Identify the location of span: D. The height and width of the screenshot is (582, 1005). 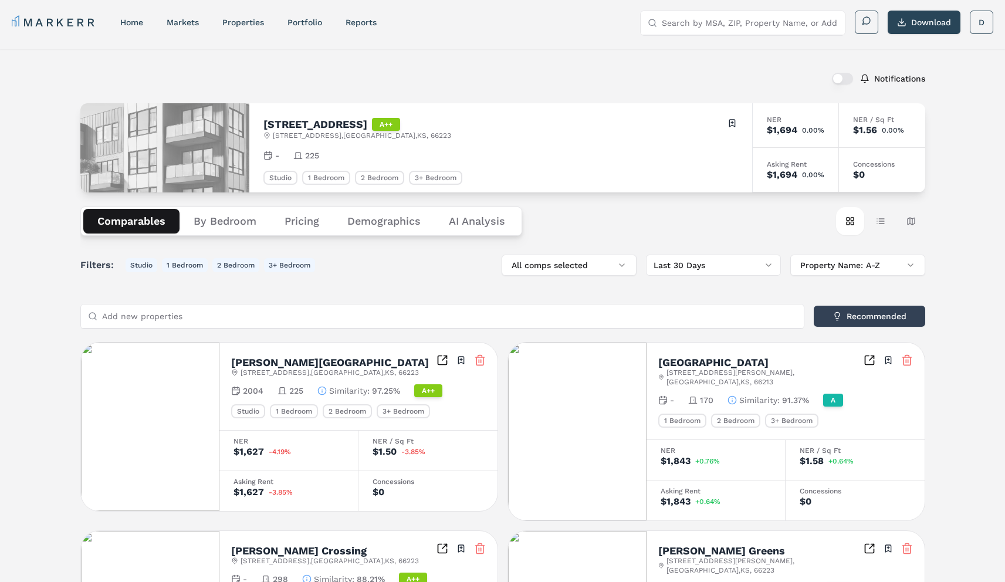
(982, 22).